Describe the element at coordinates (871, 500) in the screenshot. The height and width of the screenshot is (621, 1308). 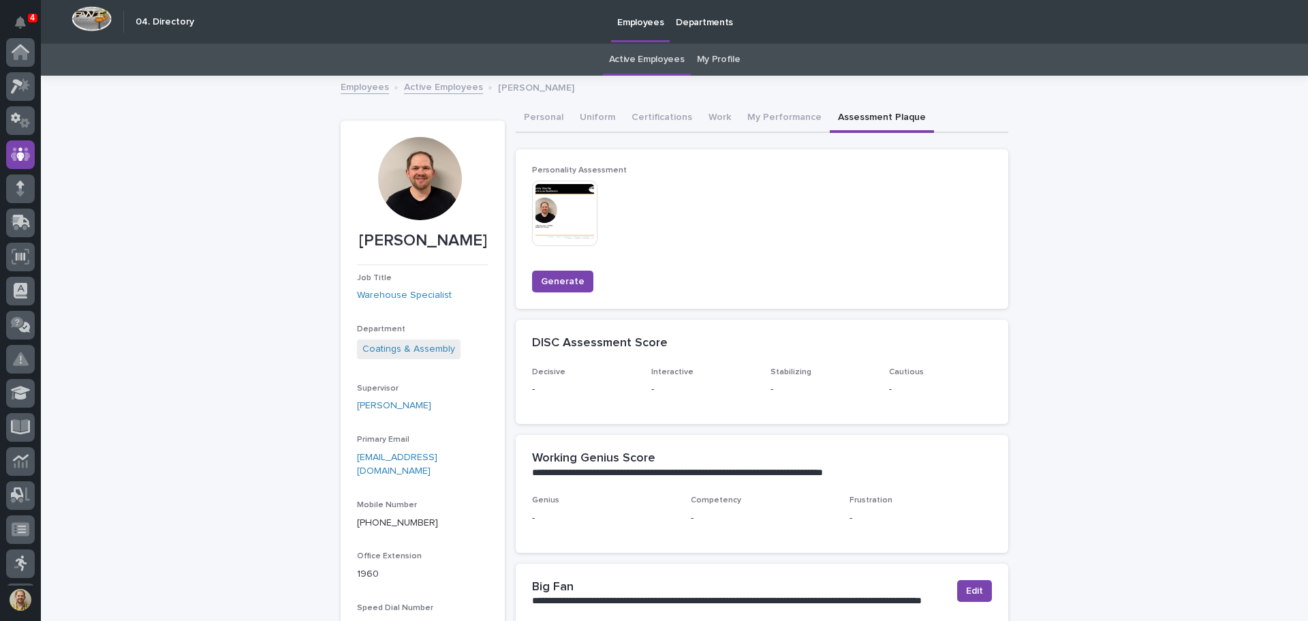
I see `span: Frustration` at that location.